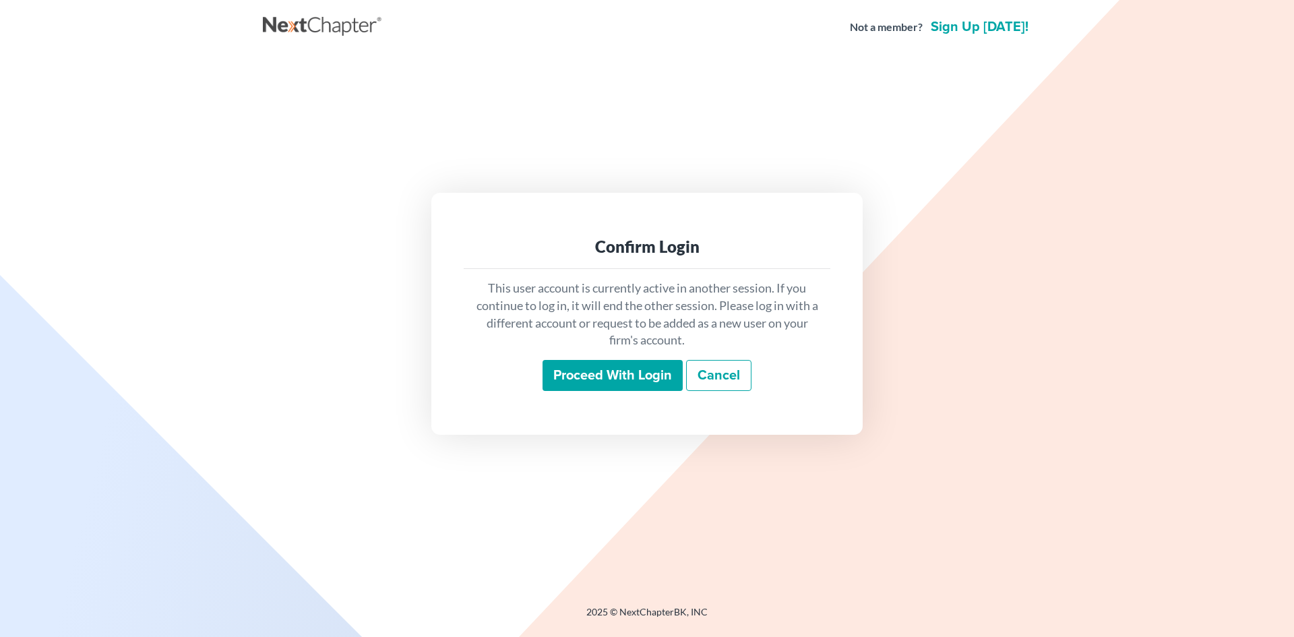  I want to click on div: 2025 © NextChapterBK, INC, so click(647, 617).